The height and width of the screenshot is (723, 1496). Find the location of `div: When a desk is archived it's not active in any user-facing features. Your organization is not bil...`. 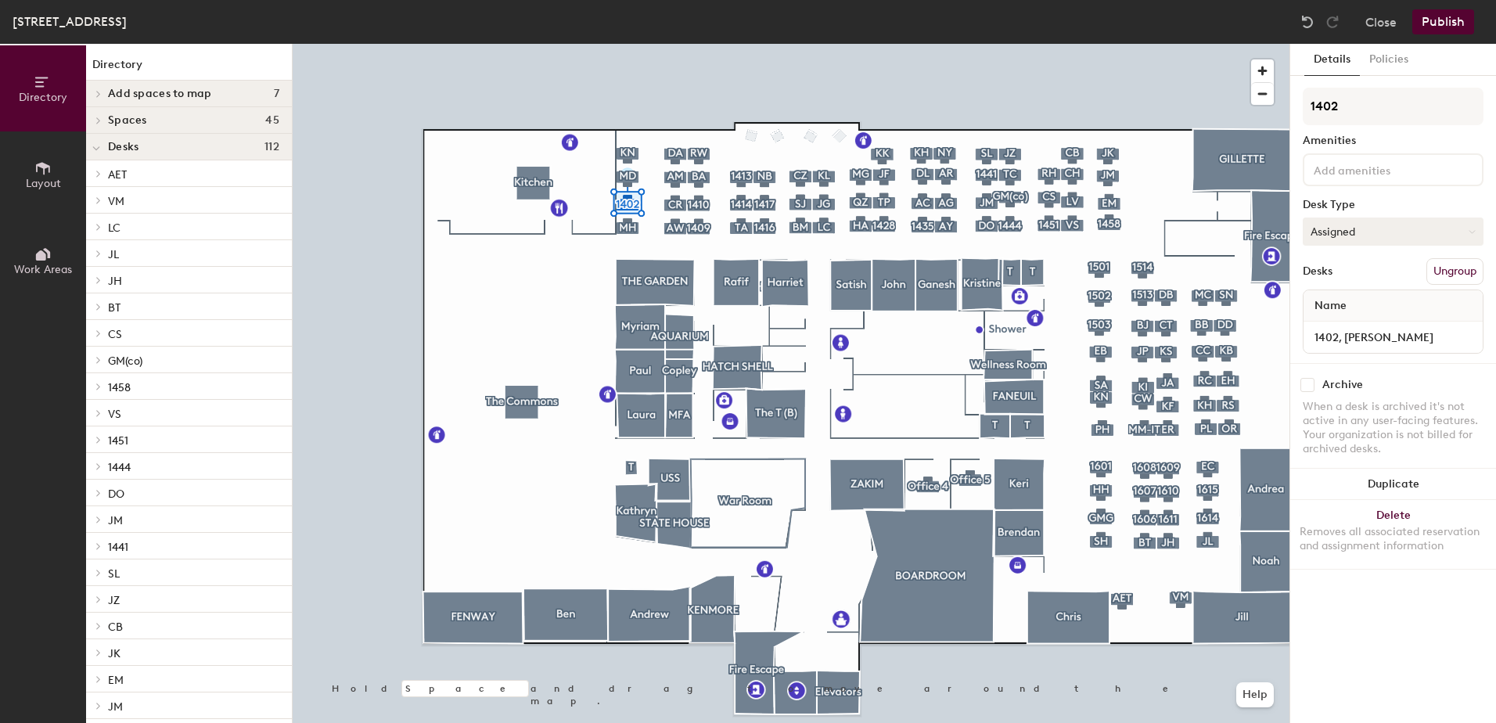

div: When a desk is archived it's not active in any user-facing features. Your organization is not bil... is located at coordinates (1393, 428).